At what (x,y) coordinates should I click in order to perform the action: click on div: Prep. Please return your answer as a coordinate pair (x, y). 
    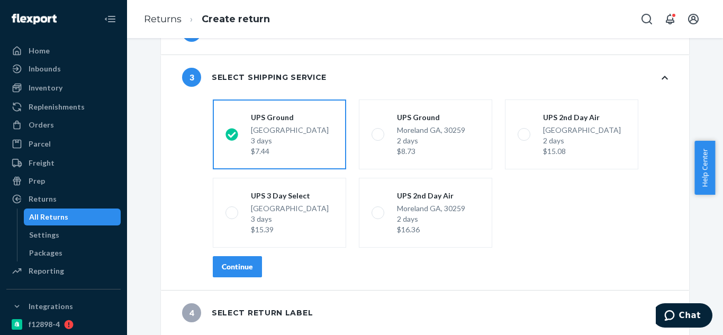
    Looking at the image, I should click on (37, 181).